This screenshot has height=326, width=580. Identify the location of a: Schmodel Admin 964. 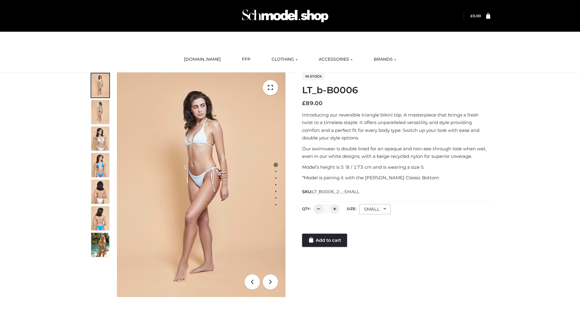
(285, 16).